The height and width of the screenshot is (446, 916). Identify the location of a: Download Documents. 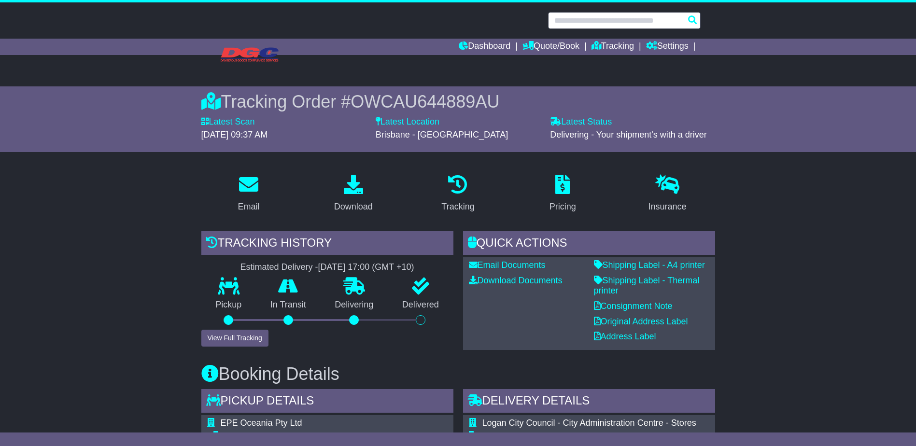
(516, 281).